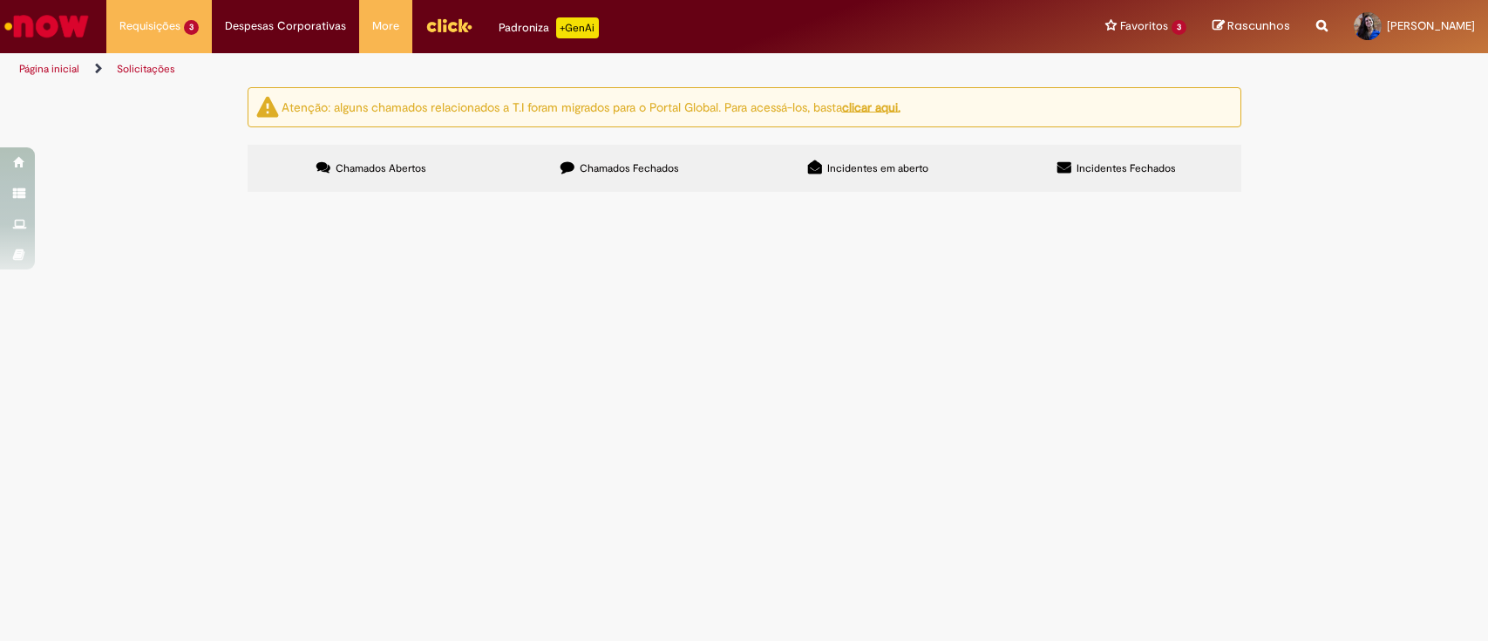  I want to click on u: clicar aqui., so click(871, 106).